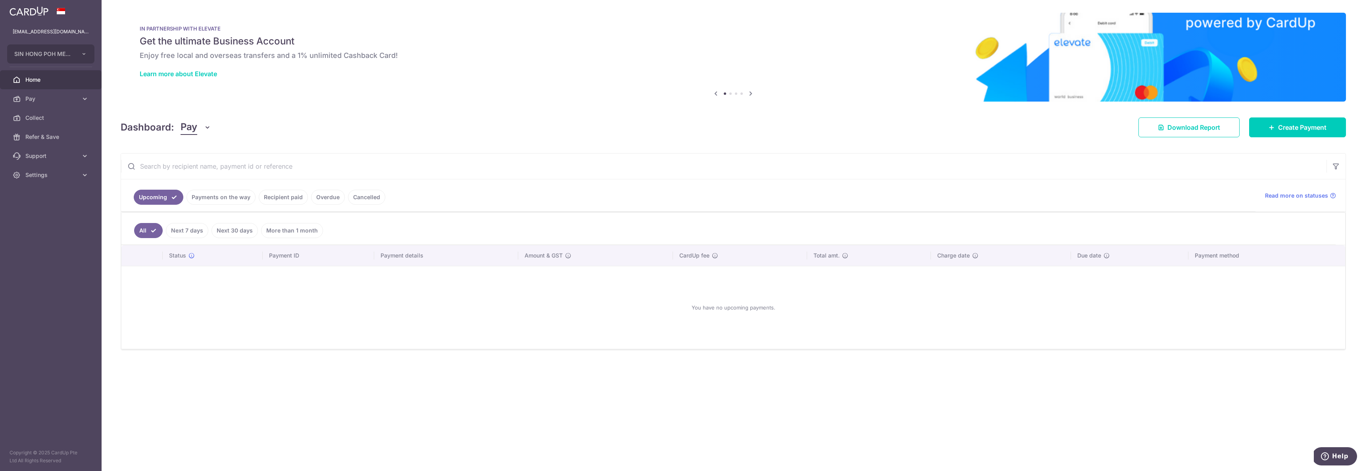 This screenshot has width=1365, height=471. Describe the element at coordinates (1194, 127) in the screenshot. I see `span: Download Report` at that location.